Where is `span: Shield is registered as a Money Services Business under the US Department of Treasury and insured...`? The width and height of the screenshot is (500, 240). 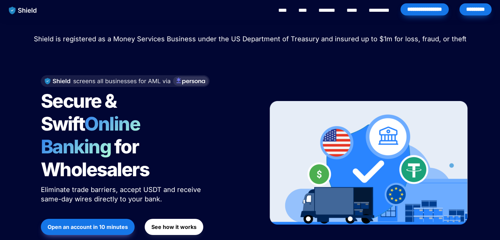 span: Shield is registered as a Money Services Business under the US Department of Treasury and insured... is located at coordinates (250, 39).